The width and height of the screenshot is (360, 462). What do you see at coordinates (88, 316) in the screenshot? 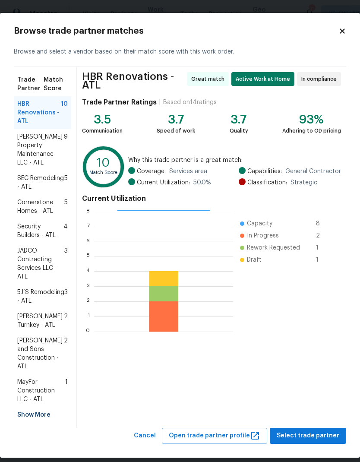
I see `text: 1` at bounding box center [88, 316].